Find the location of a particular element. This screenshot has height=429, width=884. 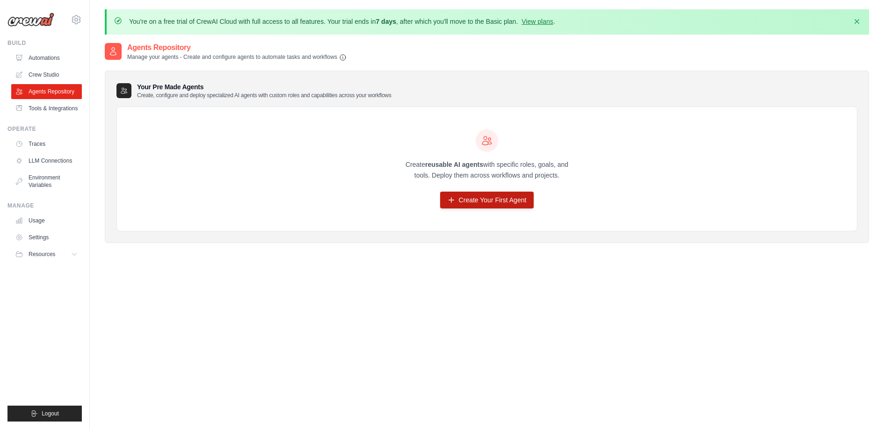

p: Manage your agents - Create and configure agents to automate tasks and workflows is located at coordinates (237, 57).